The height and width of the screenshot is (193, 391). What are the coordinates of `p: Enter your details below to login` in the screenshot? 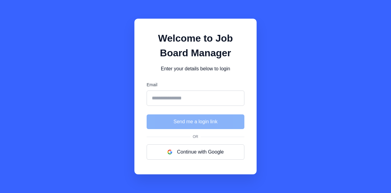 It's located at (195, 69).